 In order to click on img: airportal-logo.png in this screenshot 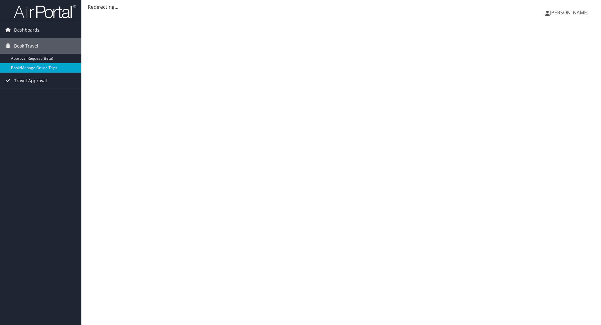, I will do `click(45, 11)`.